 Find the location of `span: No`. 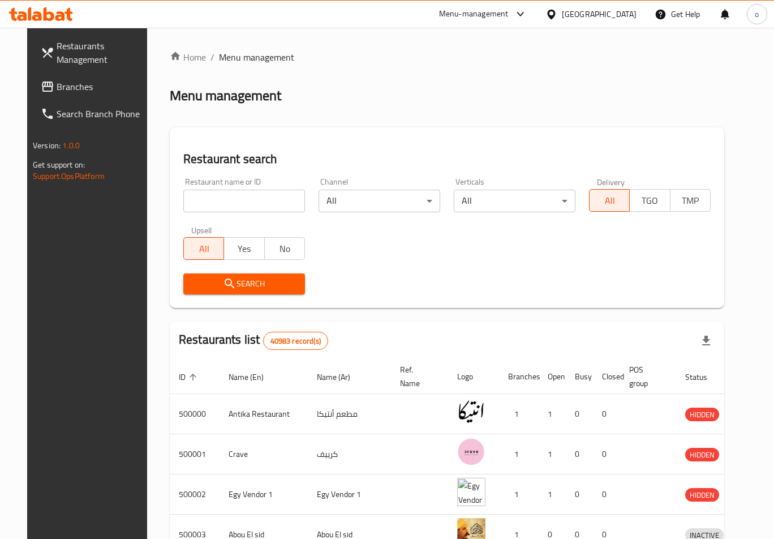

span: No is located at coordinates (285, 248).